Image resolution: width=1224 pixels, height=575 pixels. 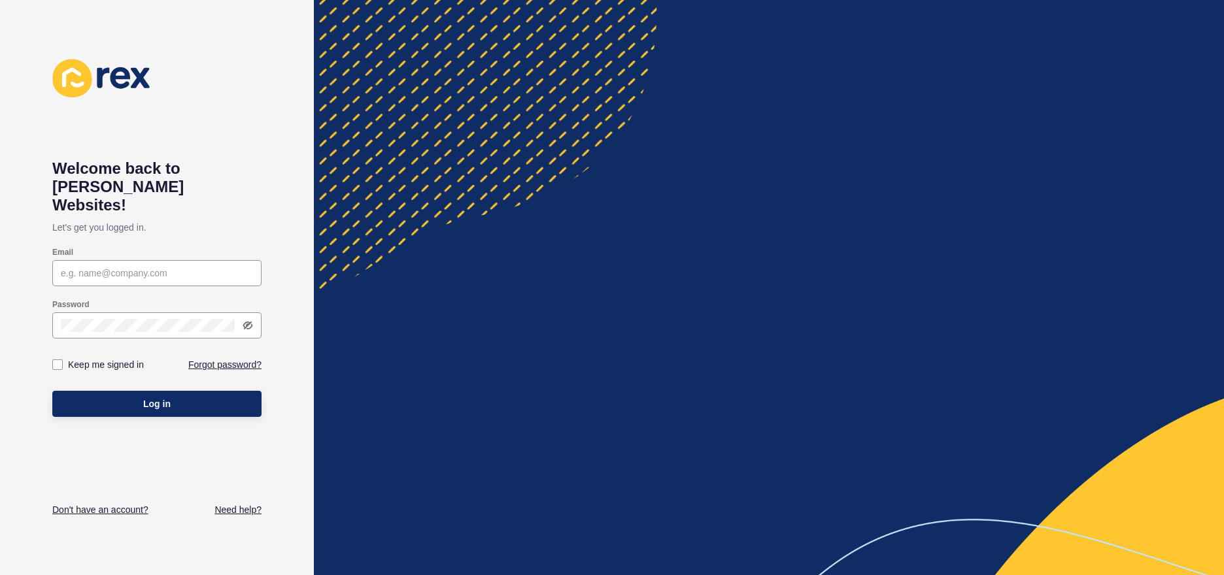 What do you see at coordinates (157, 404) in the screenshot?
I see `button: Log in` at bounding box center [157, 404].